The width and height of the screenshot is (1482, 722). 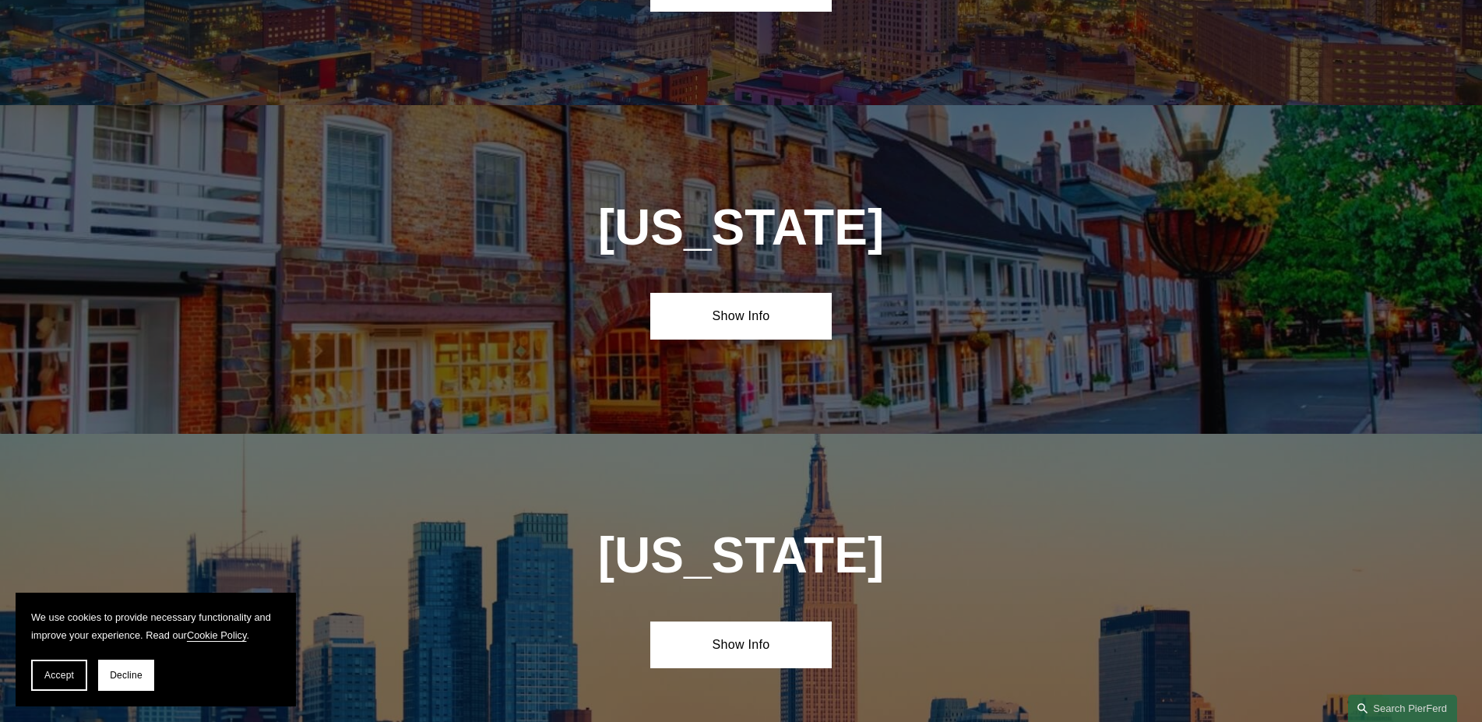 I want to click on section: Cookie banner, so click(x=156, y=649).